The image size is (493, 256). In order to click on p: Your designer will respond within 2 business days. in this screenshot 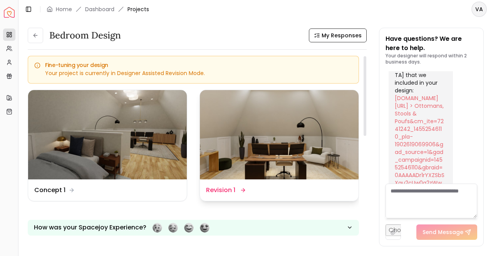, I will do `click(431, 59)`.